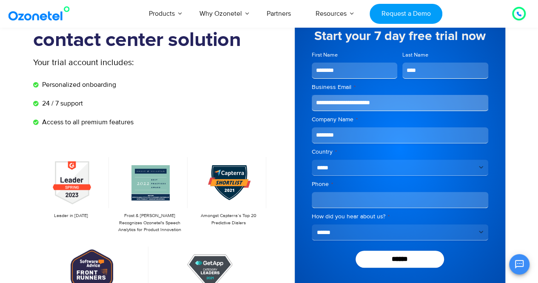 The image size is (538, 283). I want to click on p: Amongst Capterra’s Top 20 Predictive Dialers, so click(228, 219).